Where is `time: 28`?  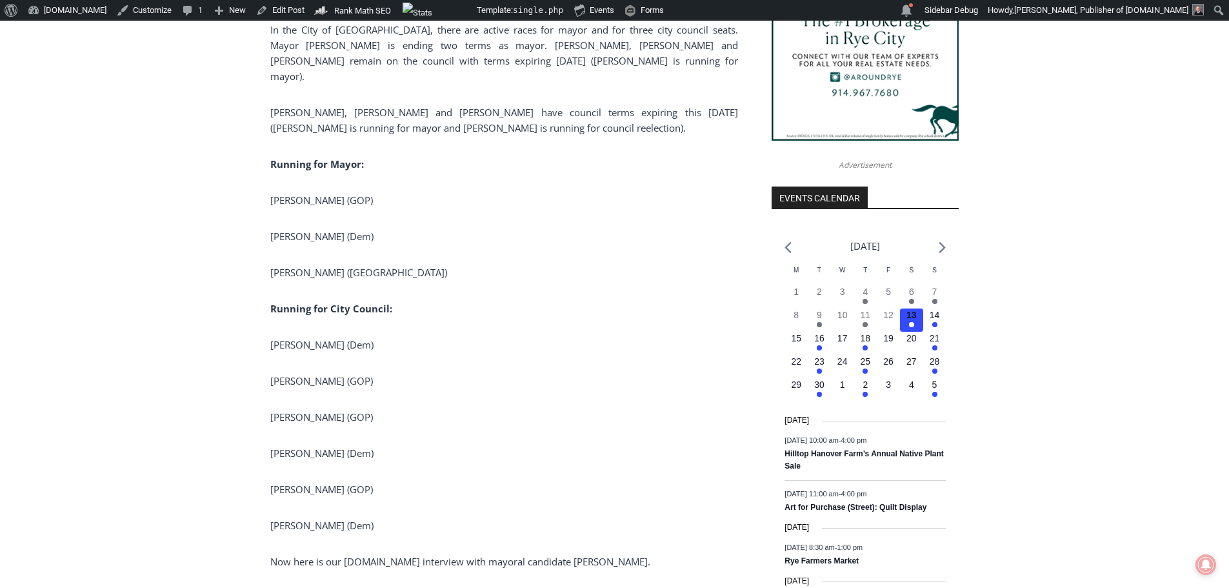
time: 28 is located at coordinates (935, 361).